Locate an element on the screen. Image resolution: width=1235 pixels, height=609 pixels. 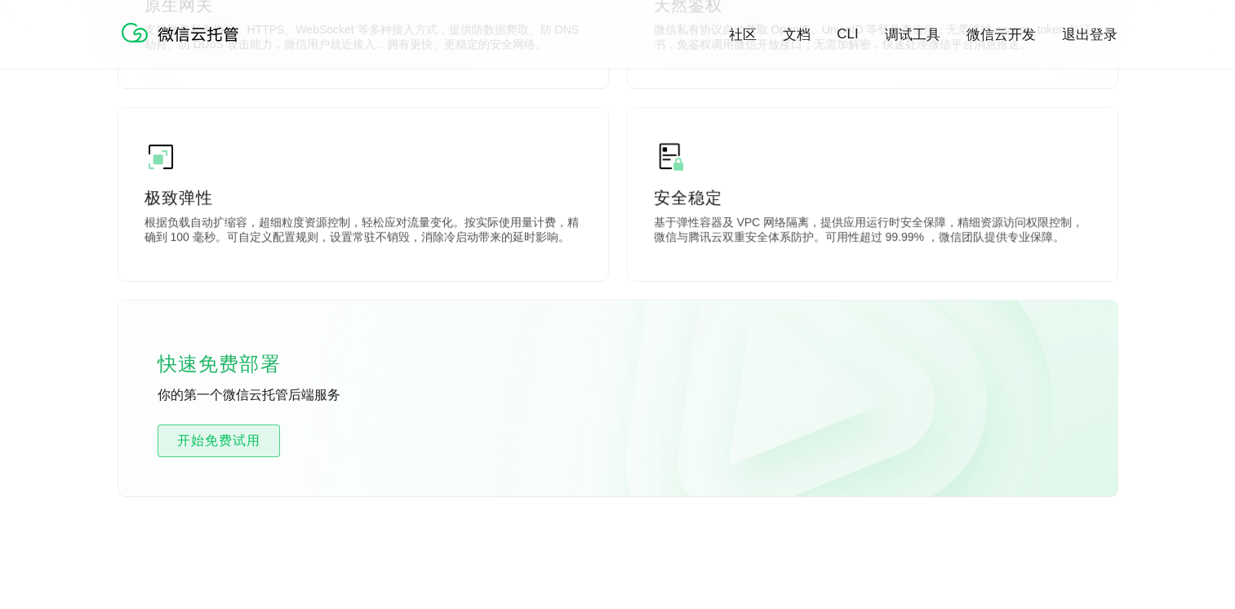
a: 文档 is located at coordinates (796, 34).